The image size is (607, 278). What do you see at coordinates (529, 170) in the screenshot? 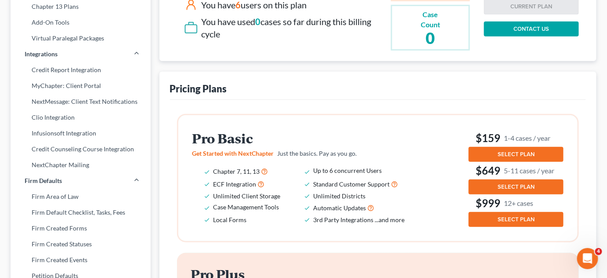
I see `small: 5-11 cases / year` at bounding box center [529, 170].